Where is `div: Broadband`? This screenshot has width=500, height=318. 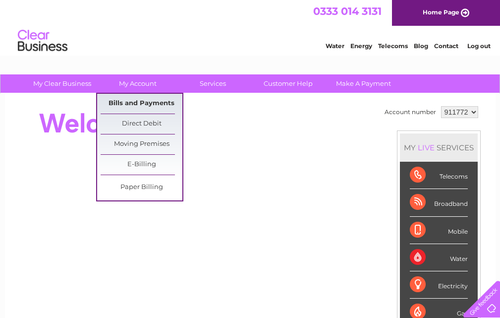 div: Broadband is located at coordinates (439, 202).